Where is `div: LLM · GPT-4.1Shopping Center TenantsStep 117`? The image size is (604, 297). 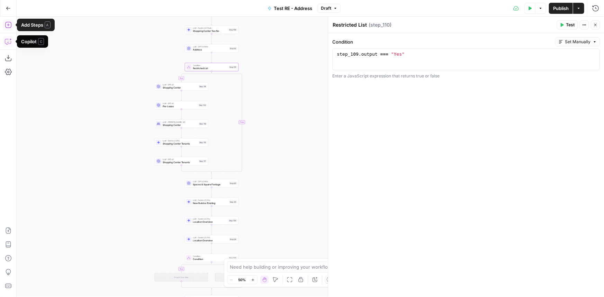
div: LLM · GPT-4.1Shopping Center TenantsStep 117 is located at coordinates (181, 161).